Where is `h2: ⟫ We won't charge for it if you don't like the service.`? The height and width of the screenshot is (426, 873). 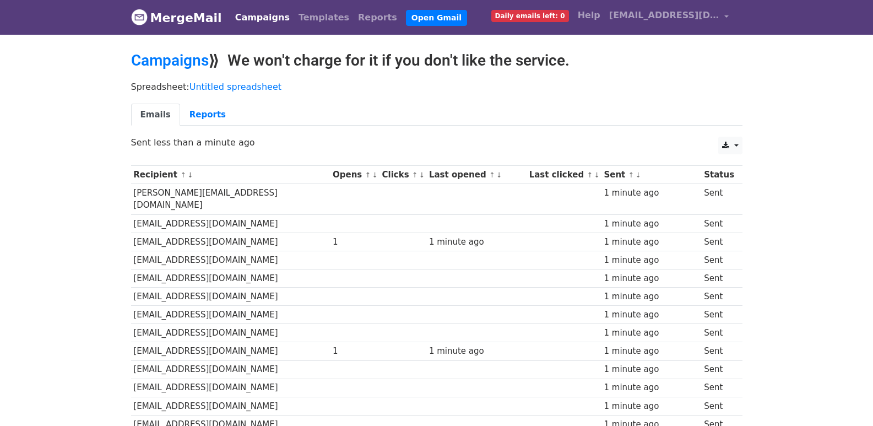
h2: ⟫ We won't charge for it if you don't like the service. is located at coordinates (437, 61).